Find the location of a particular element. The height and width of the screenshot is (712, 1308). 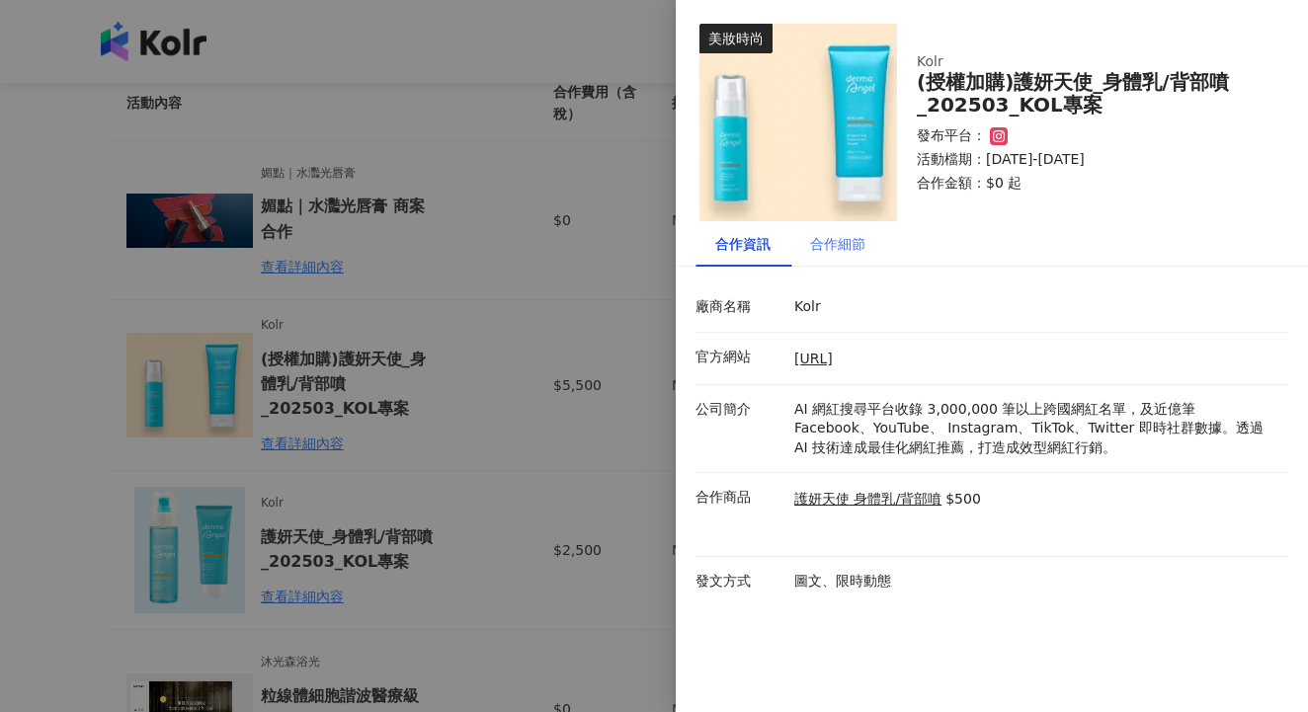

div: 合作資訊 is located at coordinates (743, 244).